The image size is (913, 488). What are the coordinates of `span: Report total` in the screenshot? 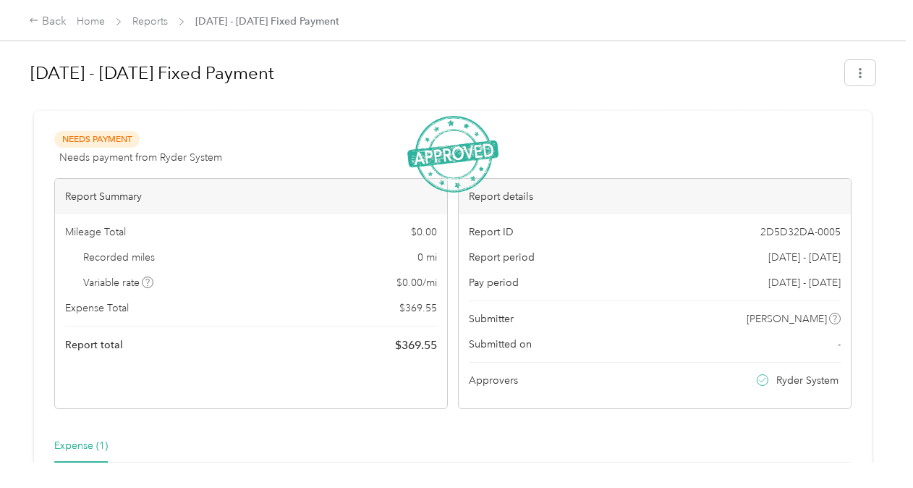 It's located at (94, 344).